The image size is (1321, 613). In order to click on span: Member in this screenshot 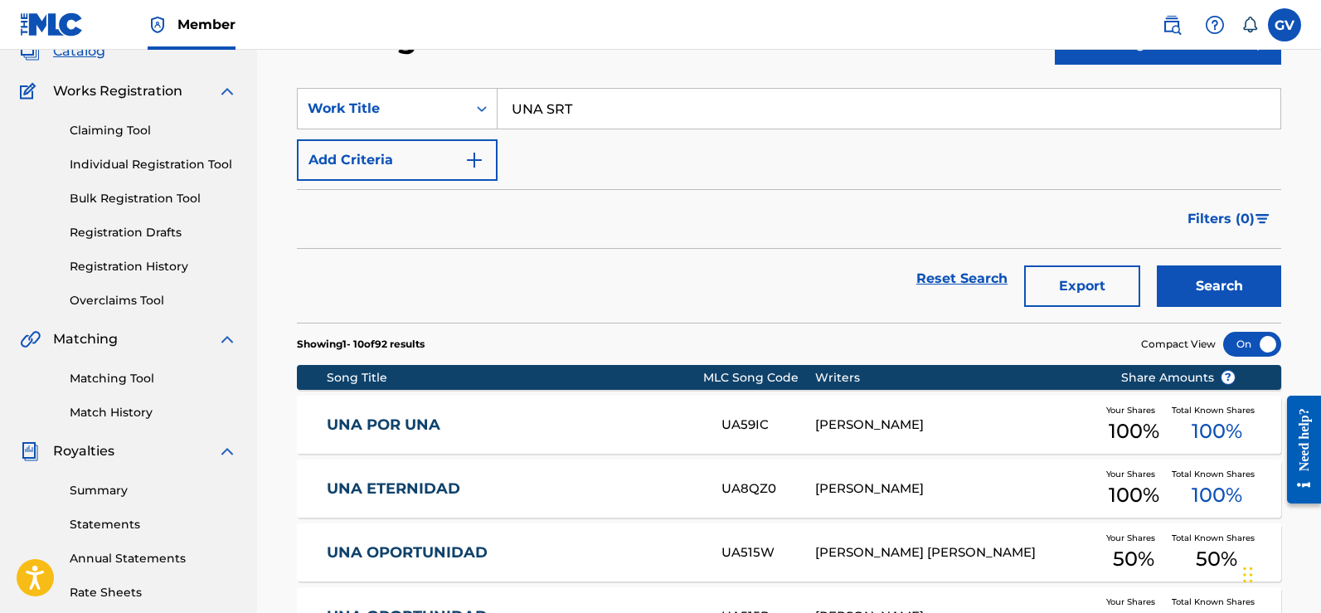, I will do `click(207, 24)`.